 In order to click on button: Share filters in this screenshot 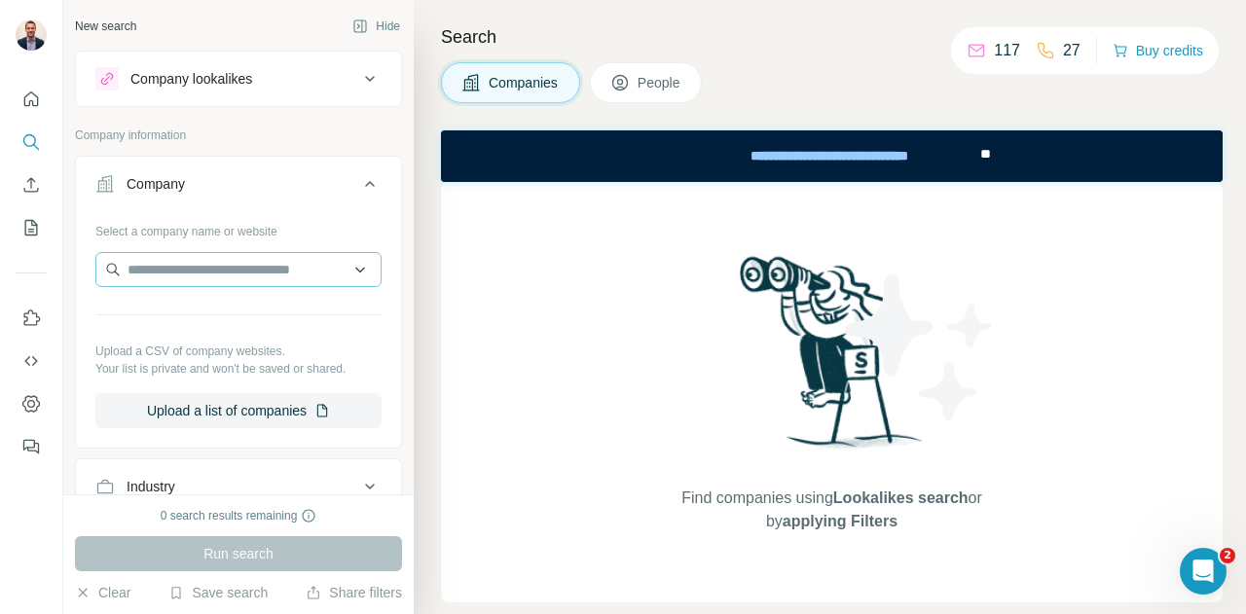, I will do `click(353, 593)`.